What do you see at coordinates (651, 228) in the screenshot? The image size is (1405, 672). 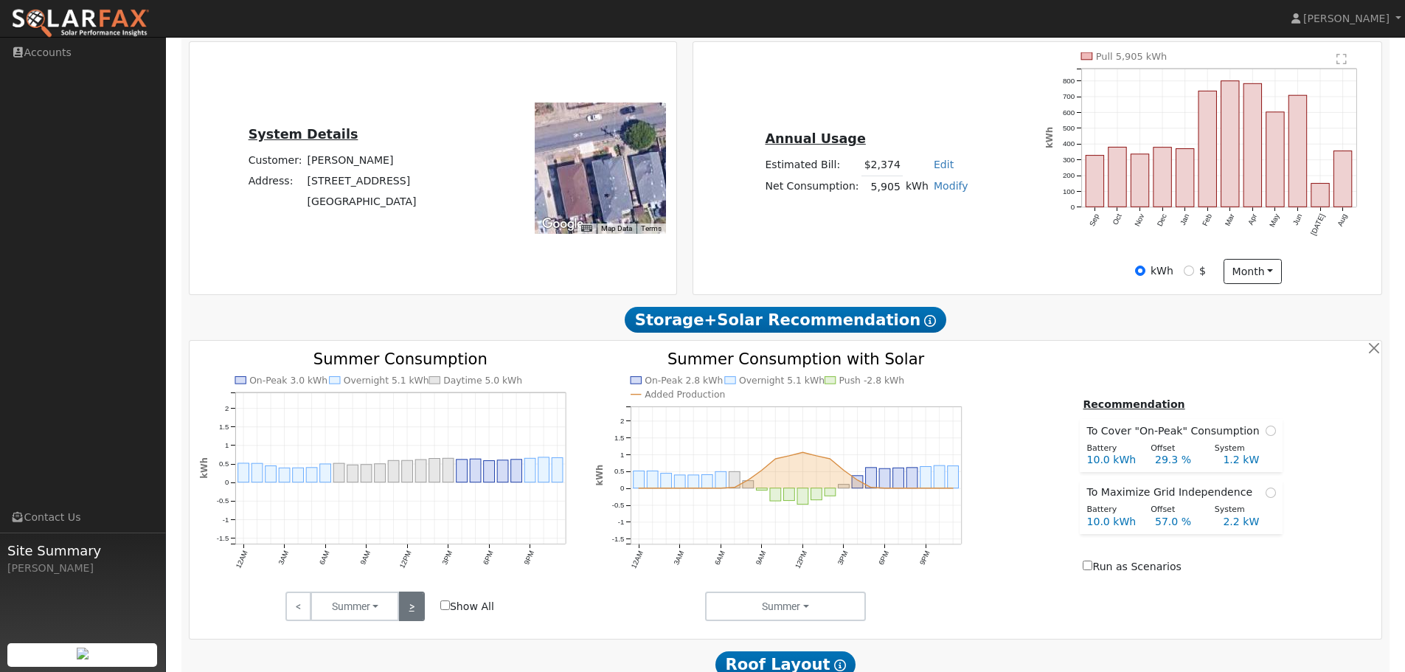 I see `a: Terms (opens in new tab)` at bounding box center [651, 228].